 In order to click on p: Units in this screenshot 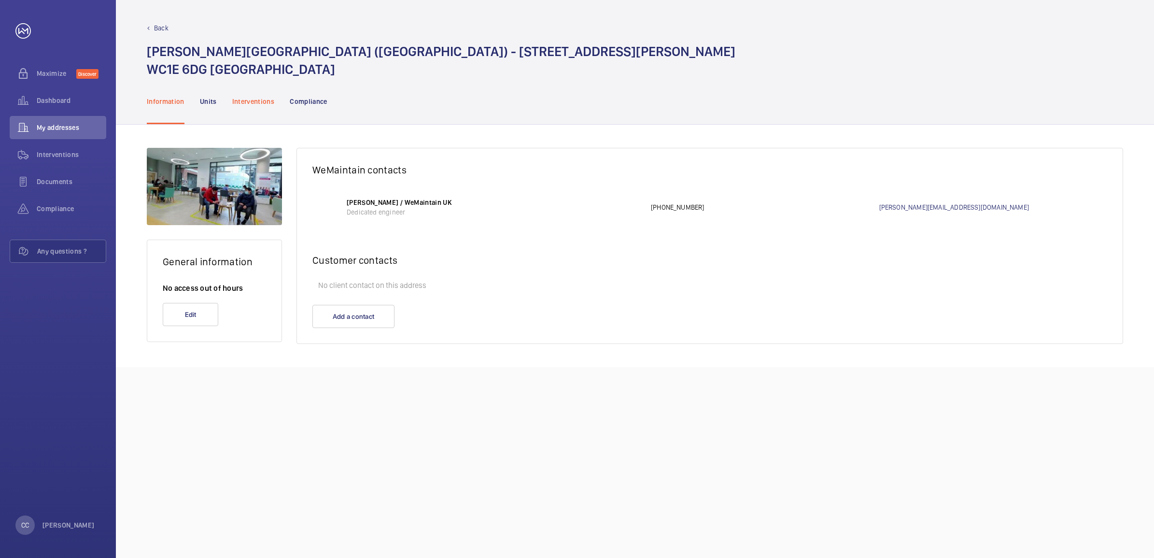, I will do `click(208, 101)`.